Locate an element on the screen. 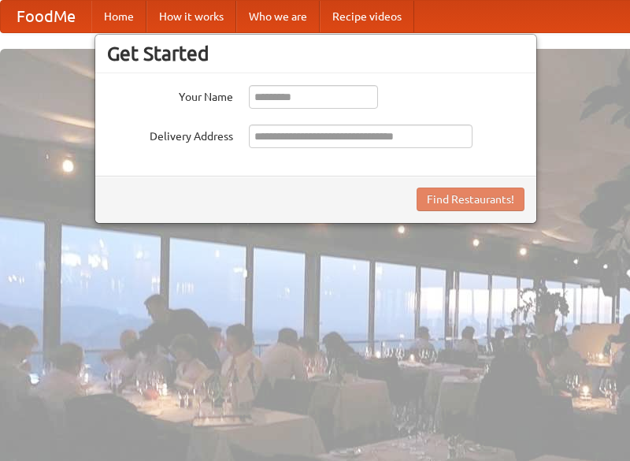 Image resolution: width=630 pixels, height=461 pixels. h3: Get Started is located at coordinates (316, 54).